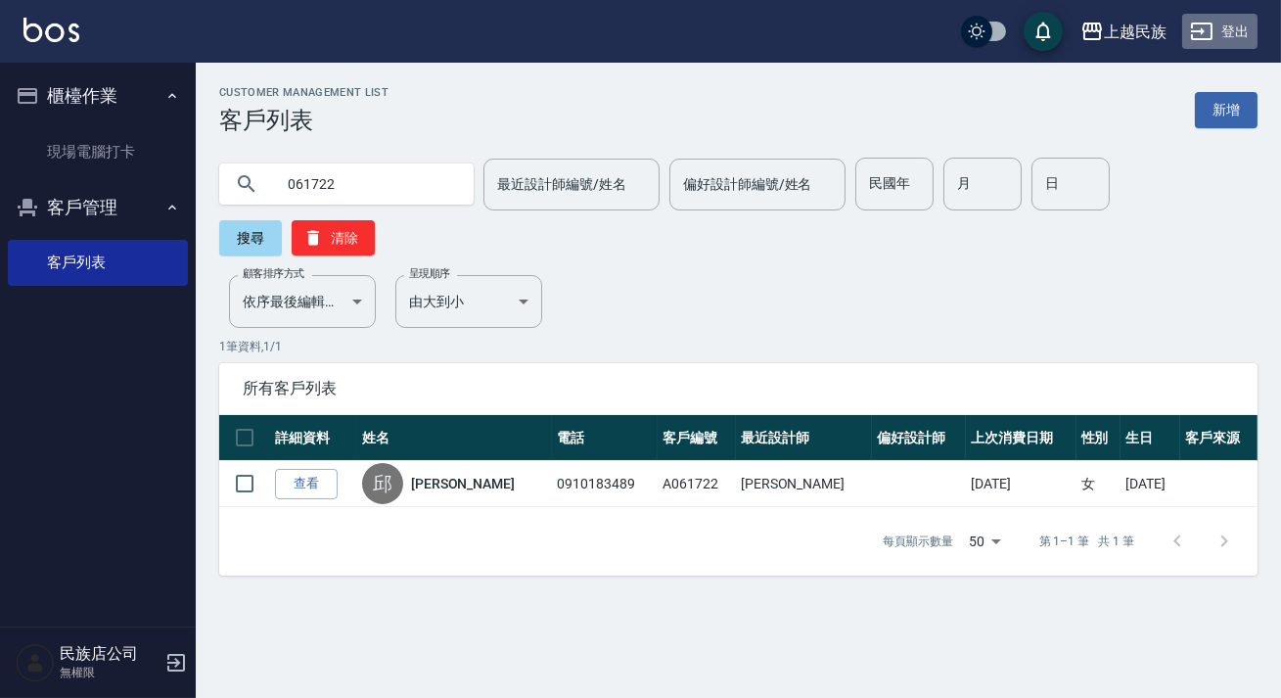  I want to click on div: 上越民族, so click(1135, 31).